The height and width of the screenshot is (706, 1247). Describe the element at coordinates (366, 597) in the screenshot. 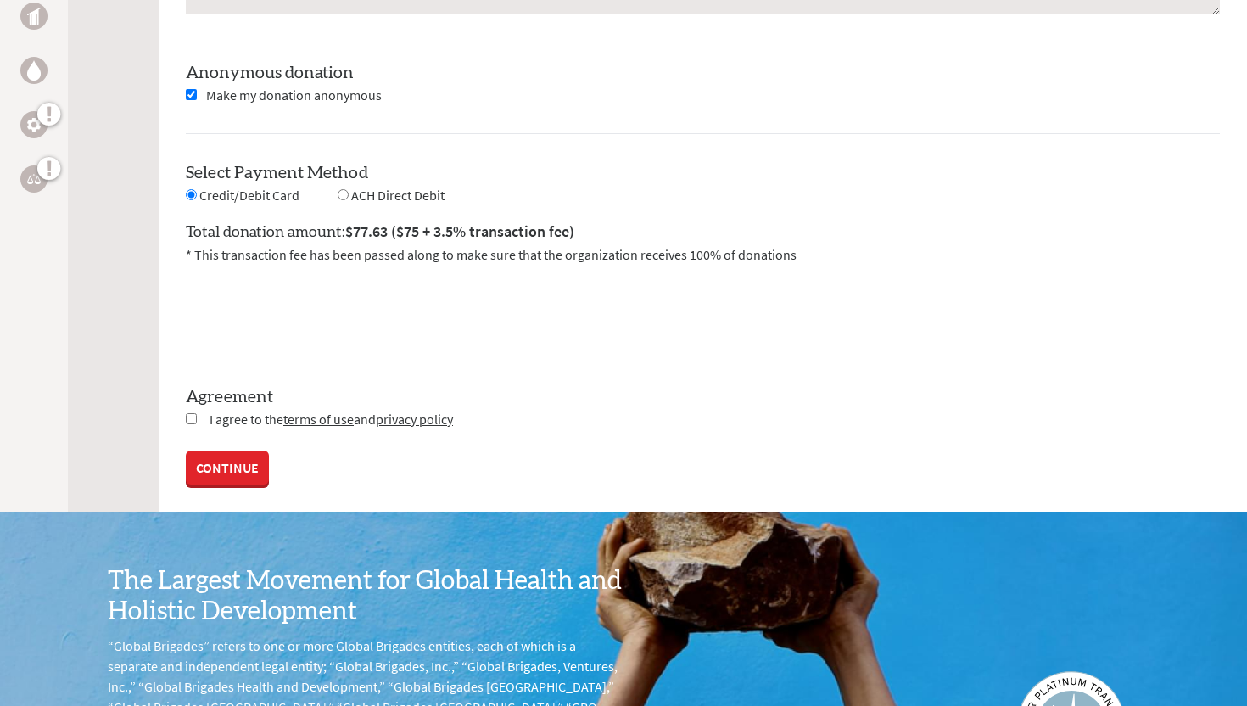

I see `h3: The Largest Movement for Global Health and Holistic Development` at that location.